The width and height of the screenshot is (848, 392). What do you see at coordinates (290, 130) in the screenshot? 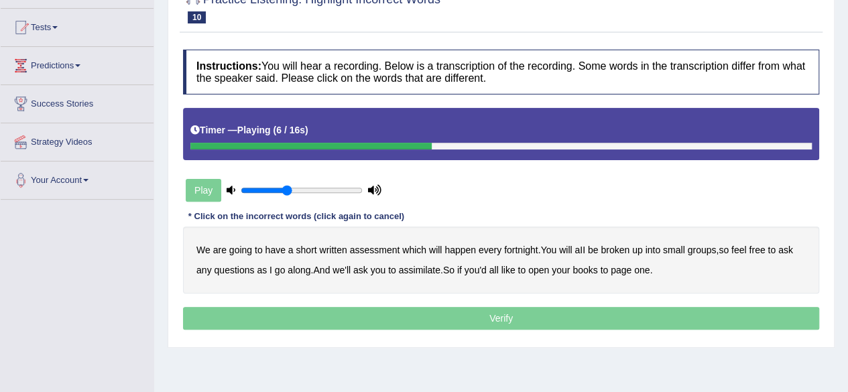
I see `b: 6 / 16s` at bounding box center [290, 130].